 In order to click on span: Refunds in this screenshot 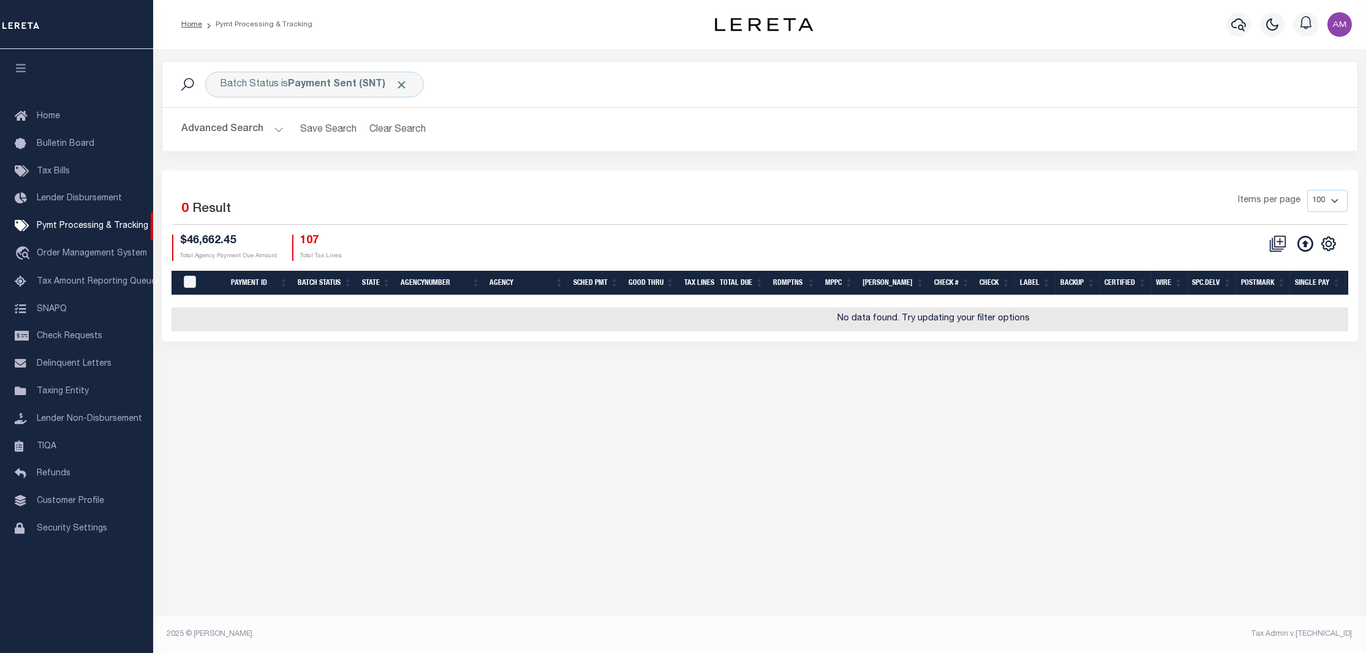, I will do `click(53, 474)`.